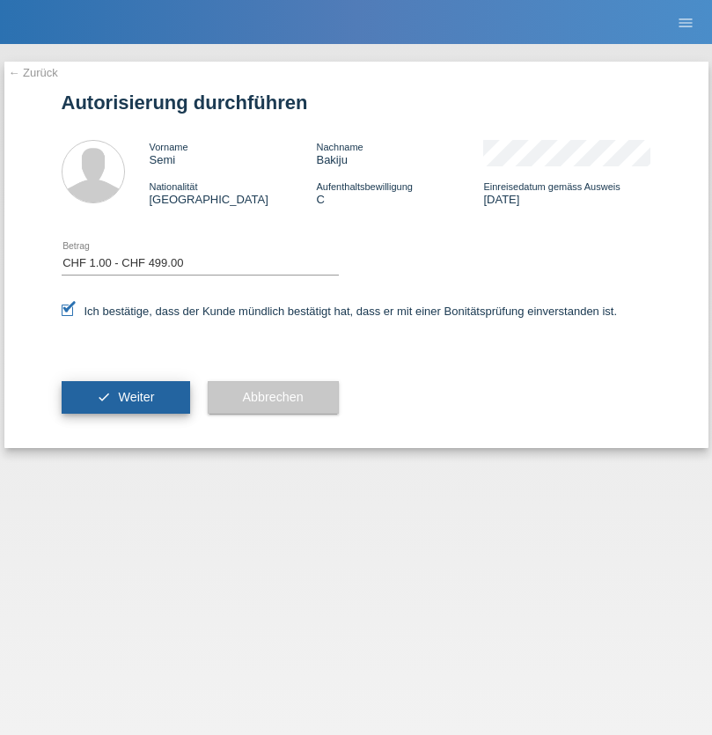  Describe the element at coordinates (356, 102) in the screenshot. I see `h1: Autorisierung durchführen` at that location.